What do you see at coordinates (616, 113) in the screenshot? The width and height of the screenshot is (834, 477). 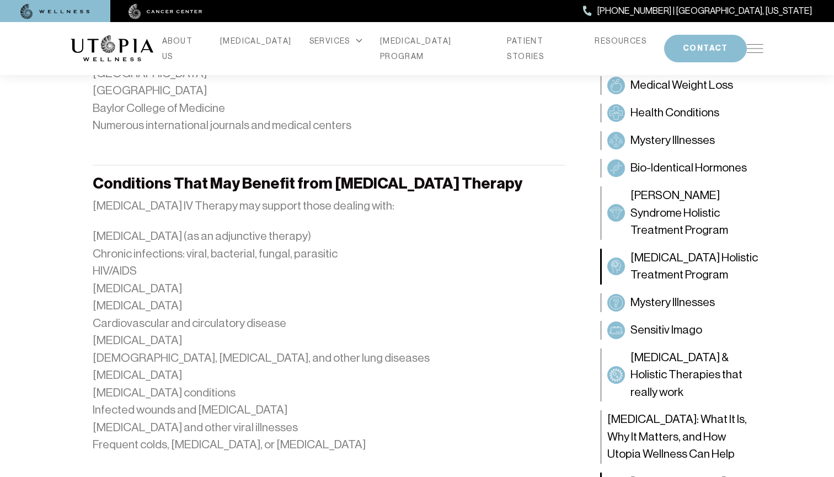 I see `img: Health Conditions` at bounding box center [616, 113].